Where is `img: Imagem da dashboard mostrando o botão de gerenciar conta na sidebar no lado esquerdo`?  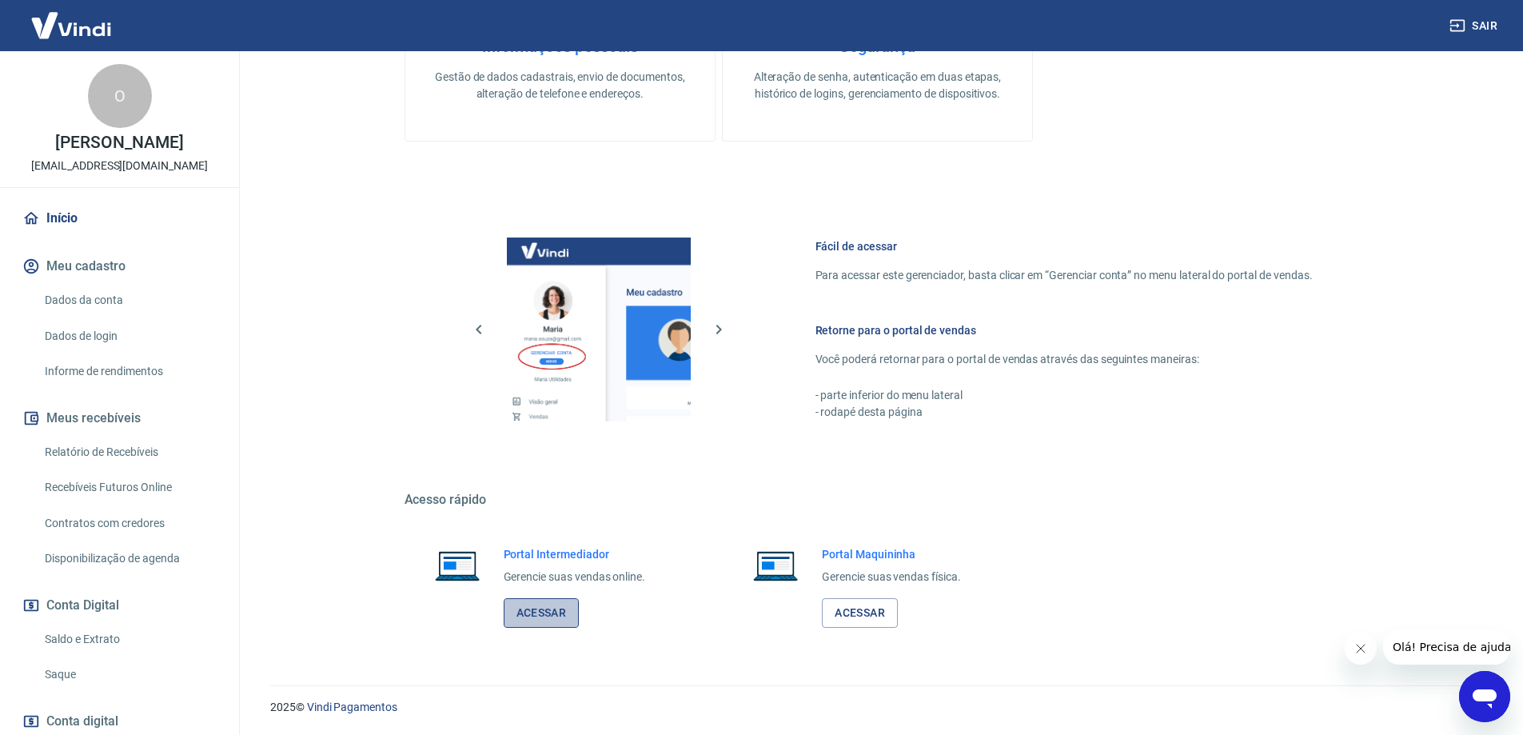
img: Imagem da dashboard mostrando o botão de gerenciar conta na sidebar no lado esquerdo is located at coordinates (599, 329).